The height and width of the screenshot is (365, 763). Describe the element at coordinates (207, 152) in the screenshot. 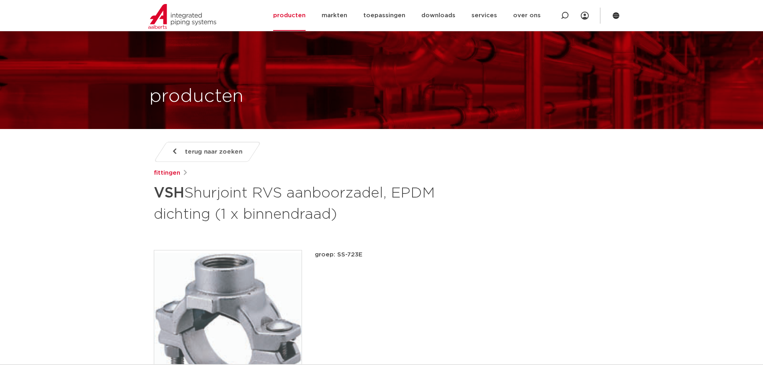

I see `a: terug naar zoeken` at that location.